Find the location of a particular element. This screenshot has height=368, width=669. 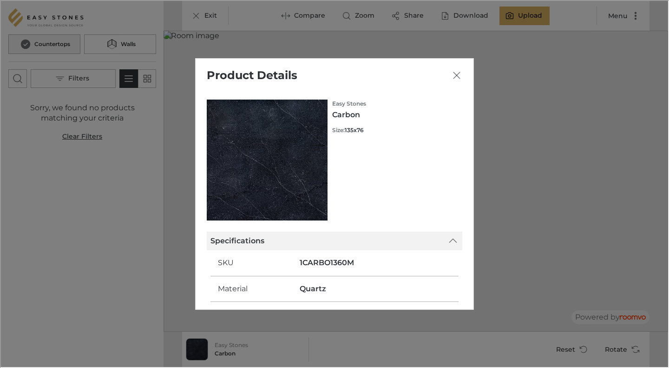

h6: 1CARBO1360M is located at coordinates (375, 262).